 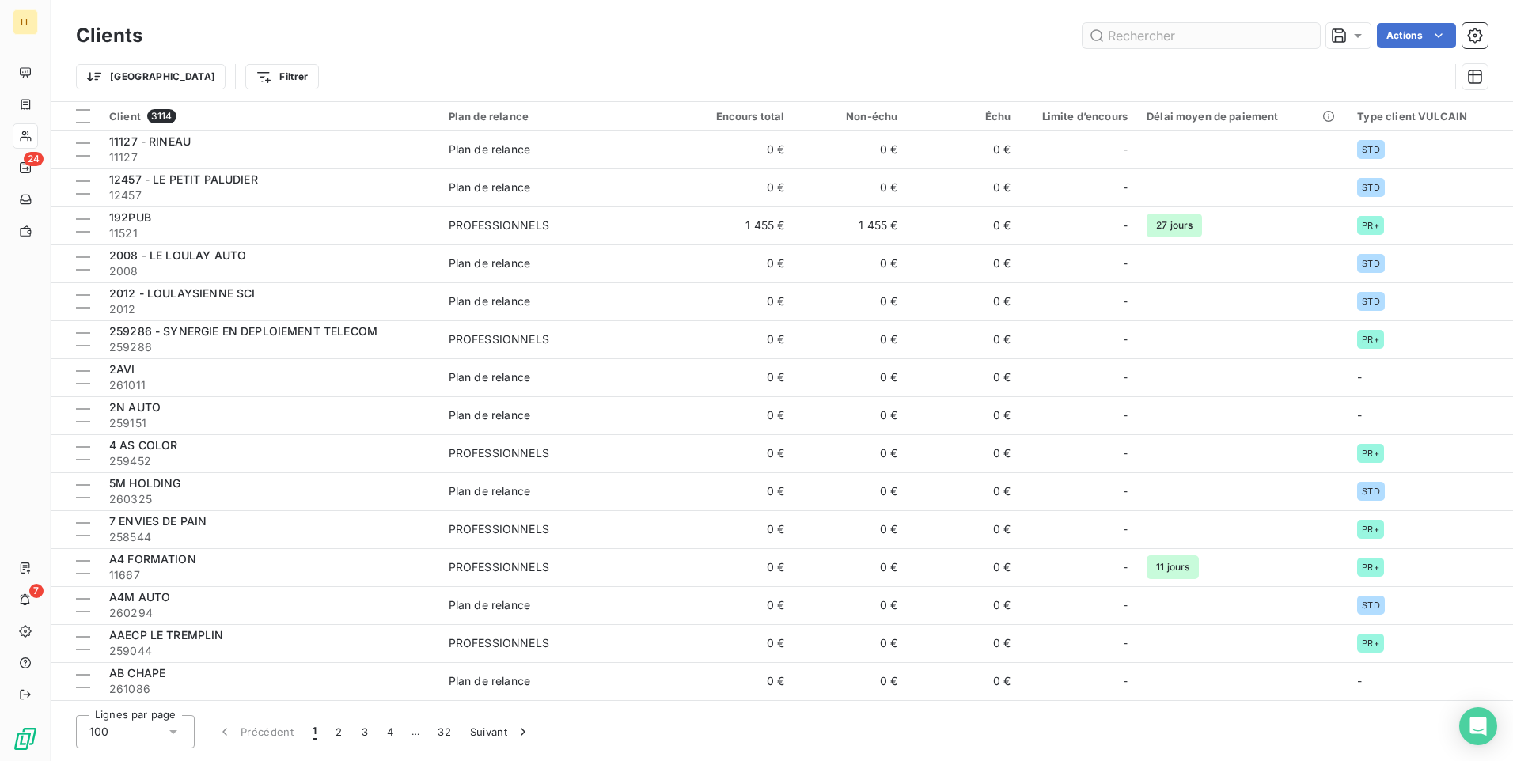 What do you see at coordinates (269, 309) in the screenshot?
I see `span: 2012` at bounding box center [269, 309].